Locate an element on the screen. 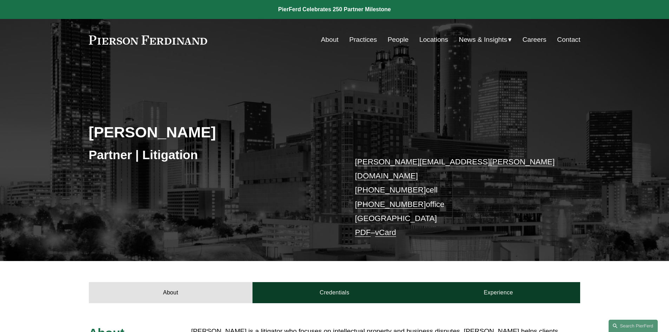 This screenshot has height=332, width=669. a: Careers is located at coordinates (535, 40).